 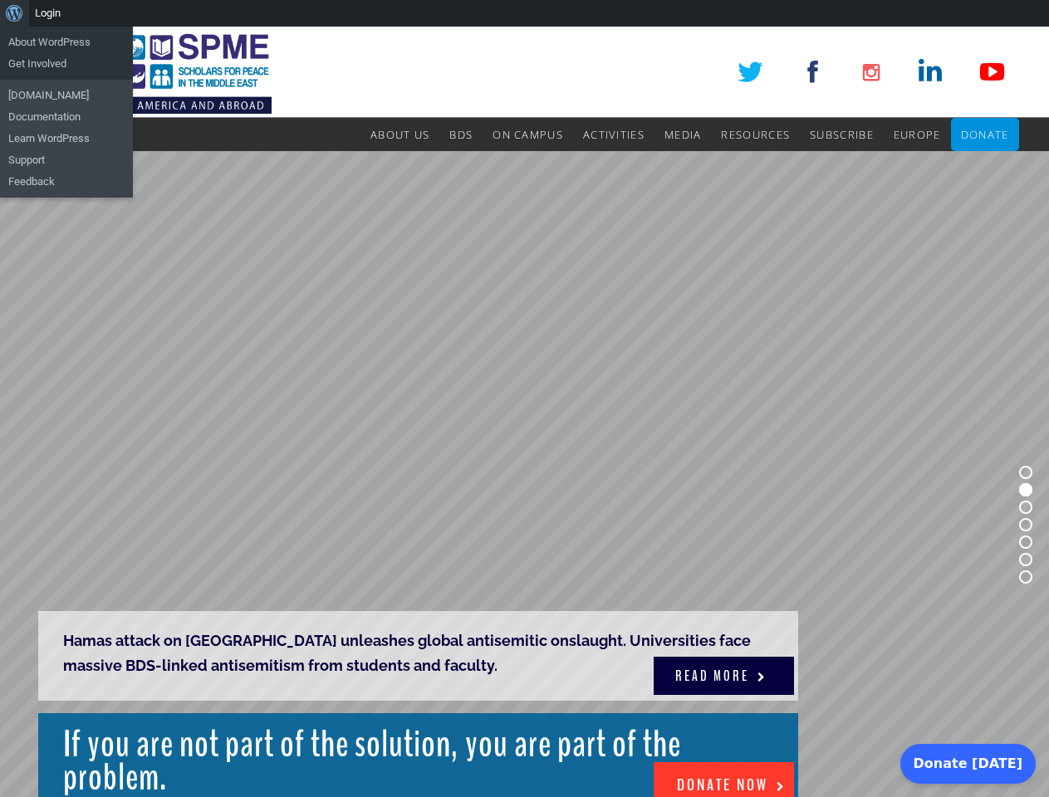 I want to click on span: About Us, so click(x=400, y=135).